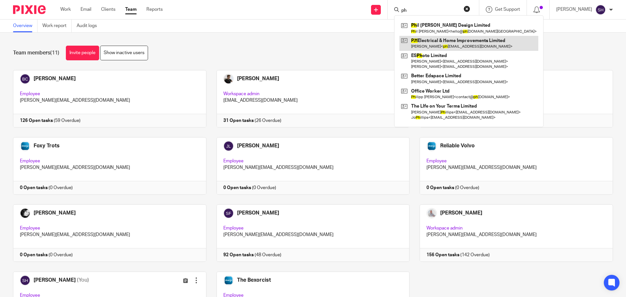 This screenshot has width=626, height=297. I want to click on a: Work report, so click(57, 26).